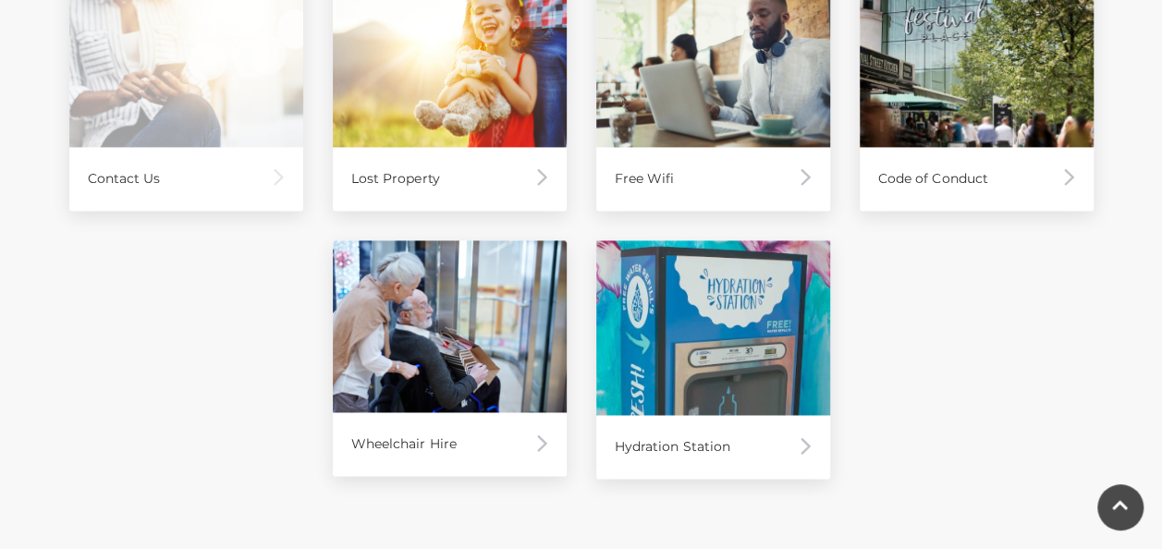 The height and width of the screenshot is (549, 1162). I want to click on div: Lost Property, so click(449, 178).